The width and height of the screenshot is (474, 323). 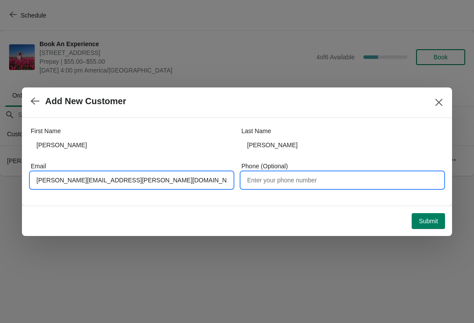 I want to click on h2: Add New Customer, so click(x=86, y=101).